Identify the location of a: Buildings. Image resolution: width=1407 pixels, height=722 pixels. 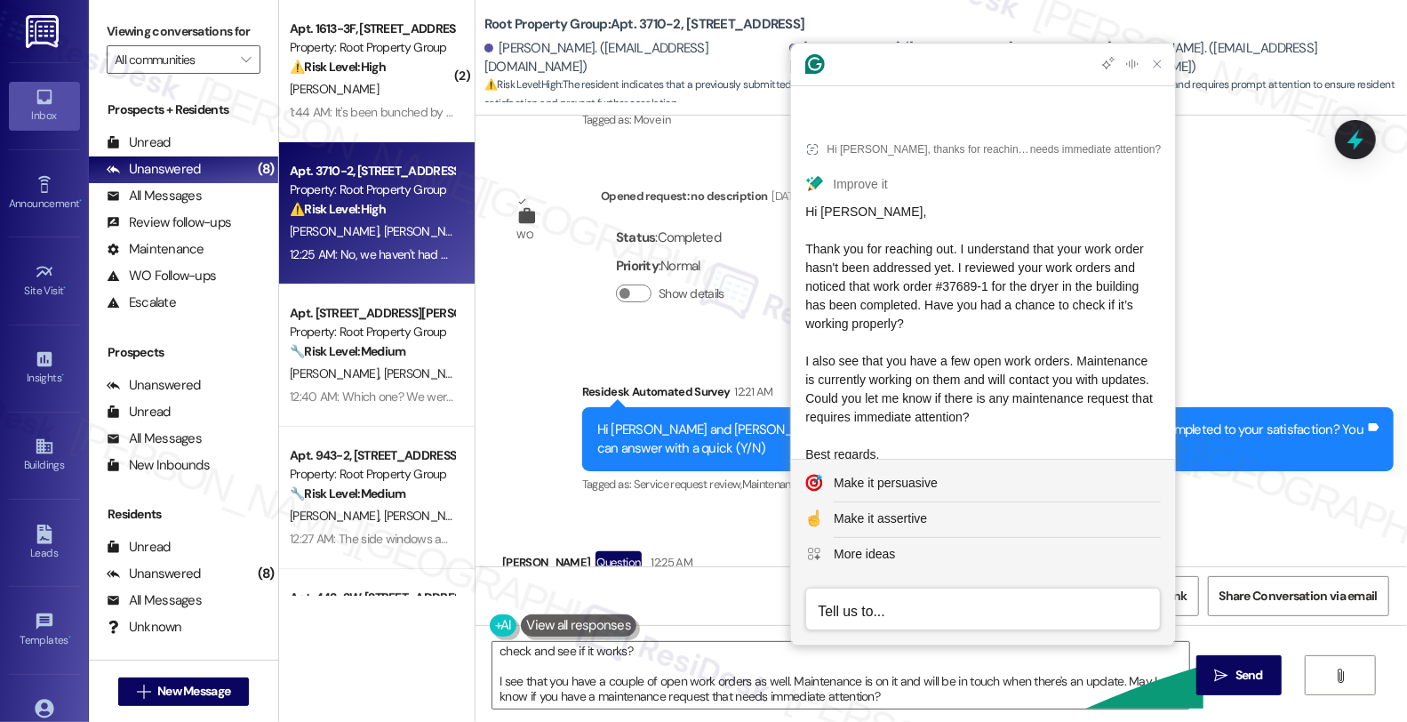
(44, 455).